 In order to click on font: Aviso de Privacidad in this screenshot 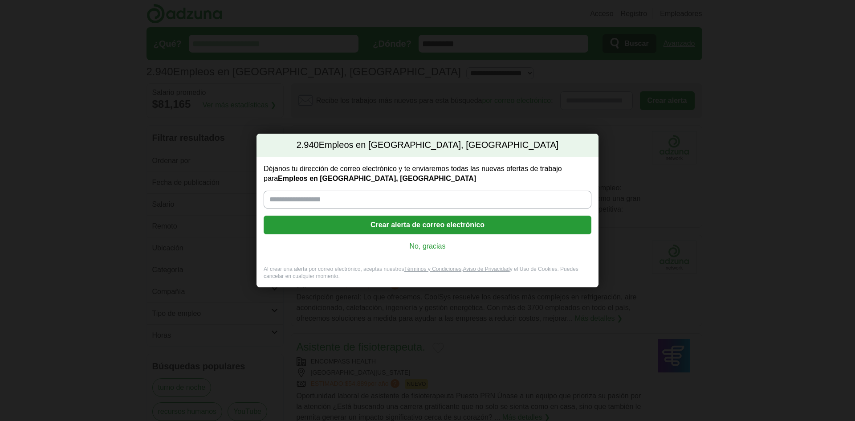, I will do `click(487, 269)`.